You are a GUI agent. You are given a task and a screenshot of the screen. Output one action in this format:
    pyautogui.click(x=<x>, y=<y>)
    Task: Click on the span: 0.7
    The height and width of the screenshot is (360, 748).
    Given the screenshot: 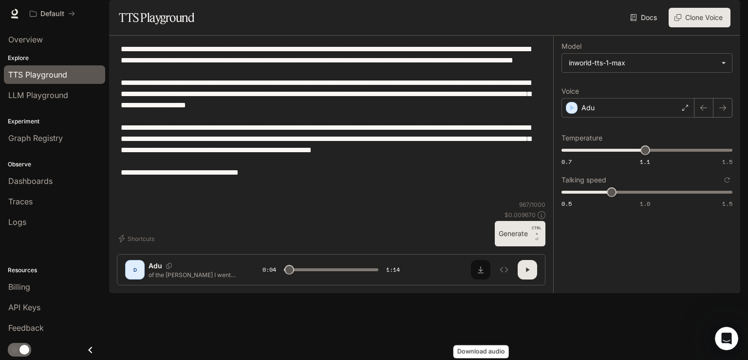 What is the action you would take?
    pyautogui.click(x=567, y=161)
    